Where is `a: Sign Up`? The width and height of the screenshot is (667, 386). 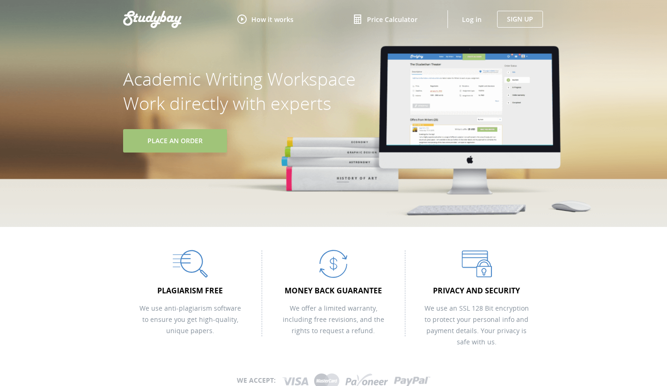
a: Sign Up is located at coordinates (520, 19).